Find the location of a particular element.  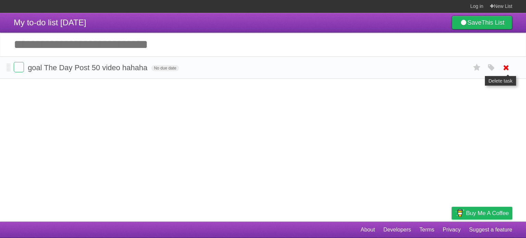

label: Done is located at coordinates (19, 67).